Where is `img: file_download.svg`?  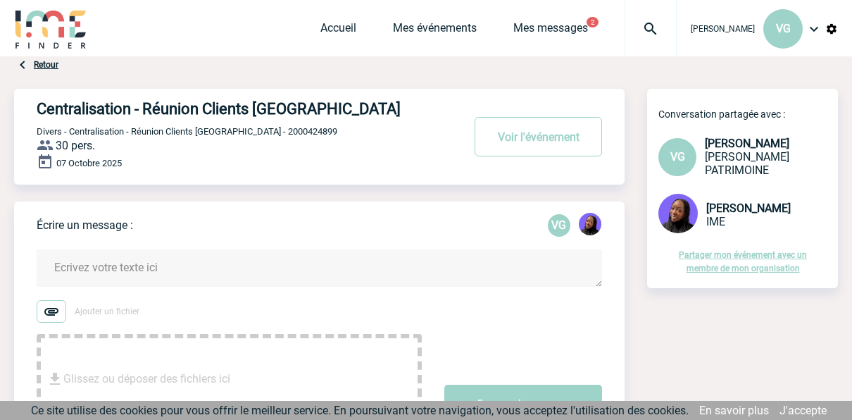 img: file_download.svg is located at coordinates (55, 379).